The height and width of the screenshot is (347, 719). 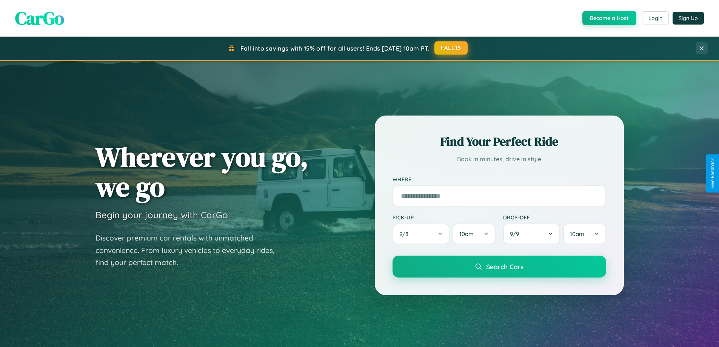 I want to click on div: Give Feedback, so click(x=713, y=173).